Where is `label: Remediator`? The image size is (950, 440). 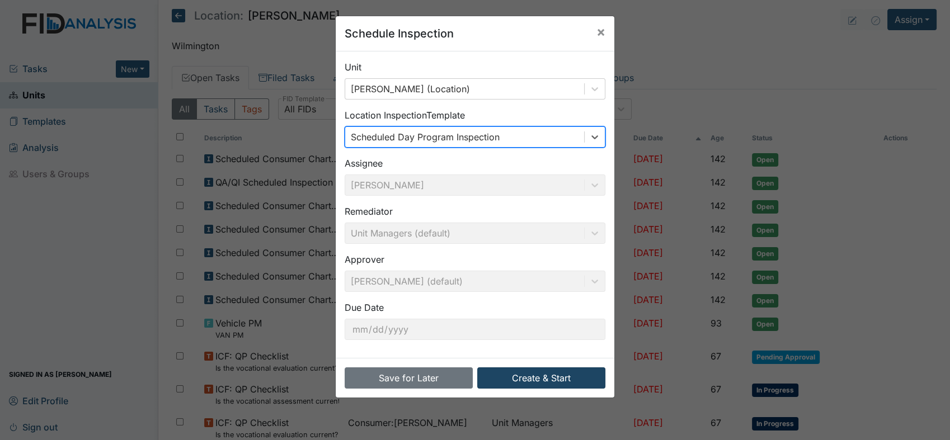
label: Remediator is located at coordinates (369, 211).